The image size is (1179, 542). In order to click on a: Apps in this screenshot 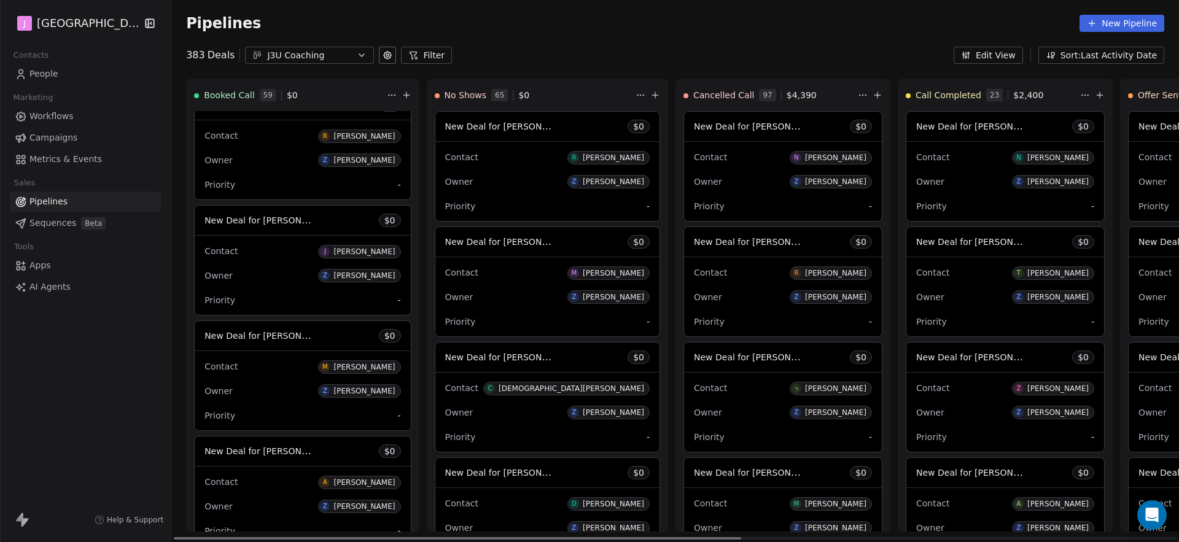, I will do `click(85, 265)`.